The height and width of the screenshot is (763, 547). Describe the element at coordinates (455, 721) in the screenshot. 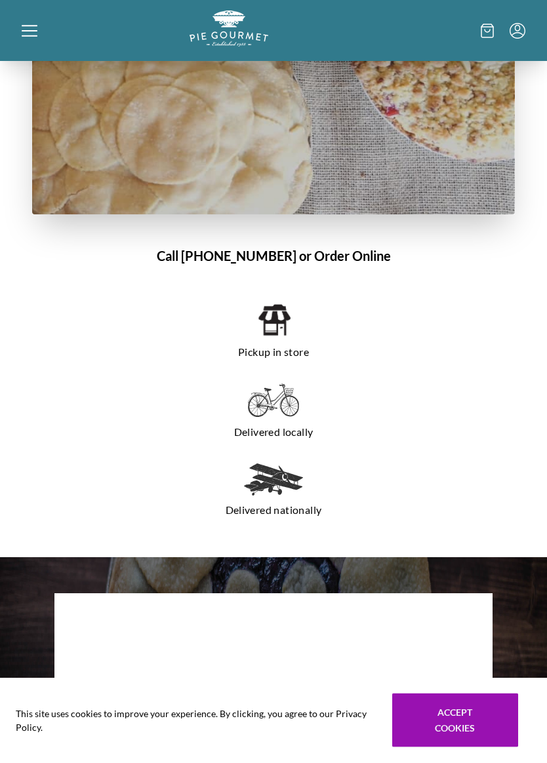

I see `button: Accept cookies` at that location.